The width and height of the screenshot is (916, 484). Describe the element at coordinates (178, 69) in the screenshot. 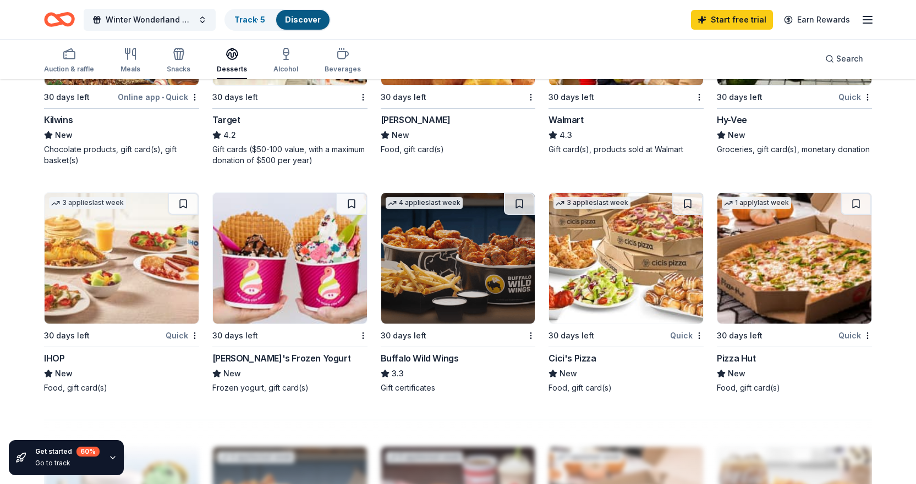

I see `div: Snacks` at that location.